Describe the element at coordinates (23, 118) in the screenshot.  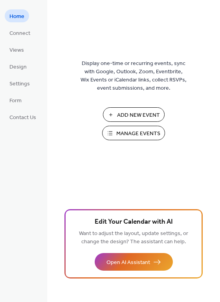
I see `span: Contact Us` at that location.